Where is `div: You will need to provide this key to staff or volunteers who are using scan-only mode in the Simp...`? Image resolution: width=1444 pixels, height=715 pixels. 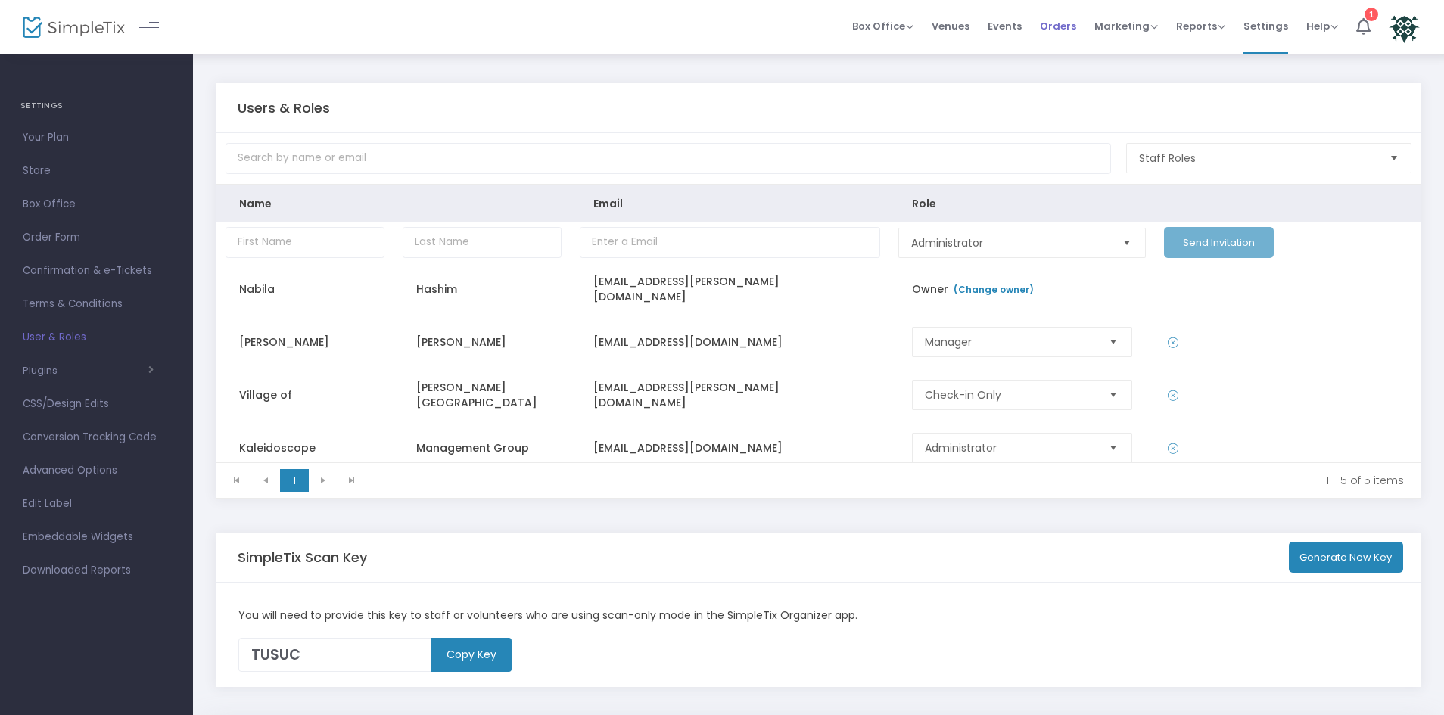
div: You will need to provide this key to staff or volunteers who are using scan-only mode in the Simp... is located at coordinates (819, 615).